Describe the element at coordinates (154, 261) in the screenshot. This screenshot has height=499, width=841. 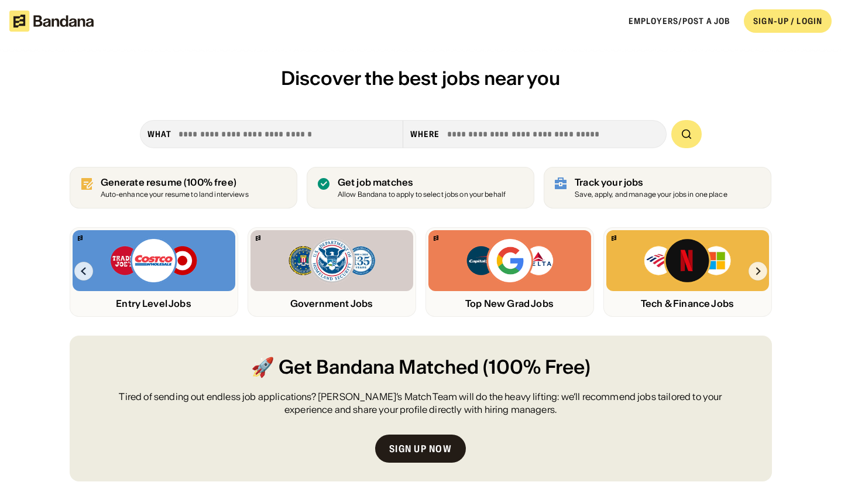
I see `img: Trader Joe’s, Costco, Target logos` at that location.